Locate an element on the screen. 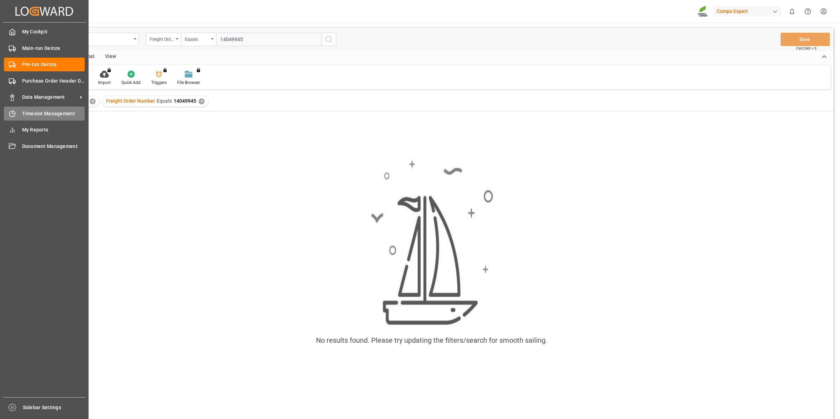  button: search button is located at coordinates (329, 39).